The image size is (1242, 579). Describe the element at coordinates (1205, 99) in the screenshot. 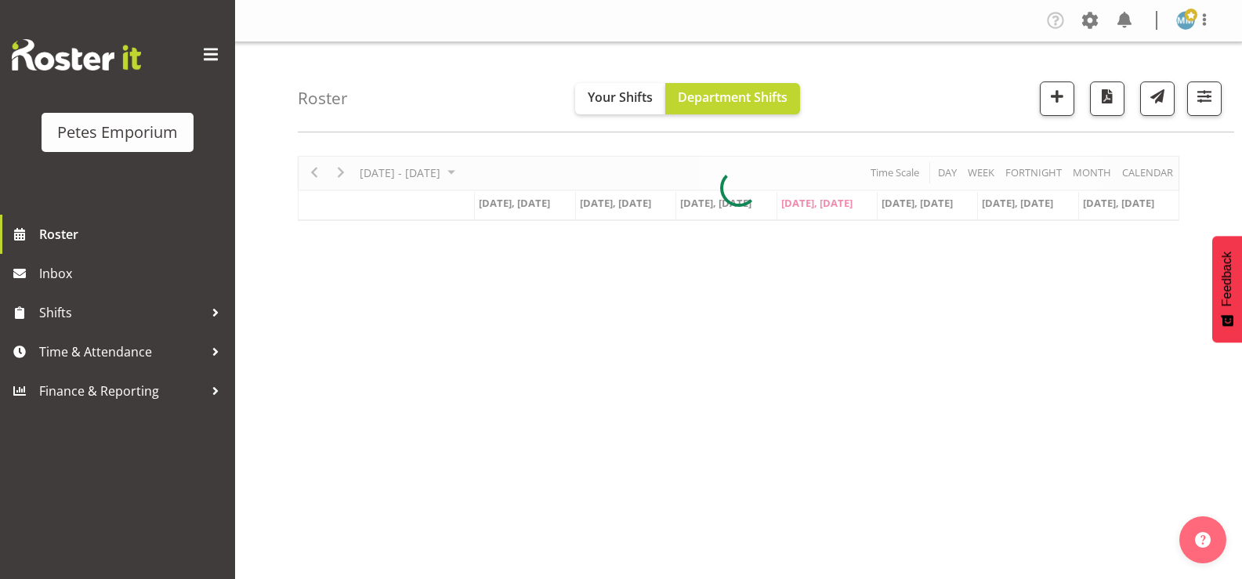

I see `button: Filter Shifts` at that location.